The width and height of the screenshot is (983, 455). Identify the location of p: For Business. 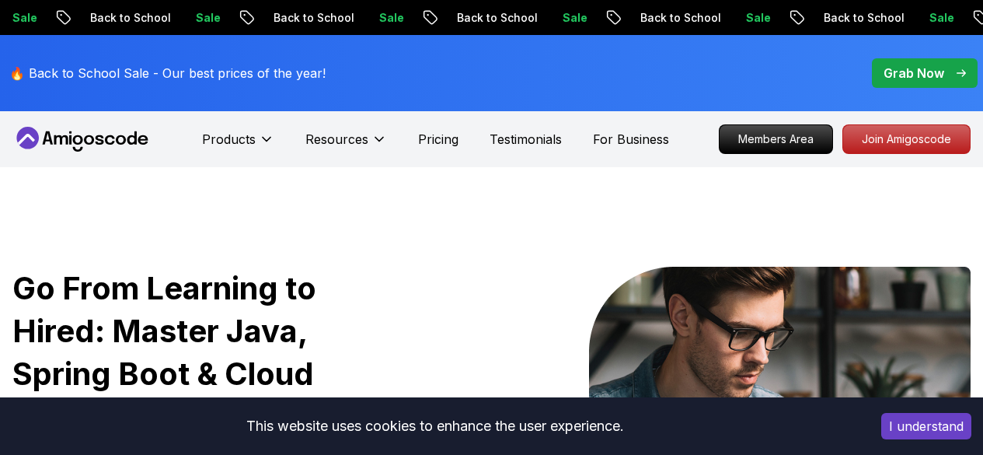
(631, 139).